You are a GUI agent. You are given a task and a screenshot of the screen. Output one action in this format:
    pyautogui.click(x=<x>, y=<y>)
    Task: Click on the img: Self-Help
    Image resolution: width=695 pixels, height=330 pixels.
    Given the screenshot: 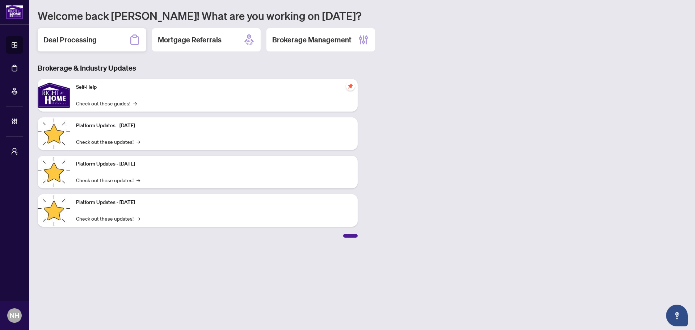 What is the action you would take?
    pyautogui.click(x=54, y=95)
    